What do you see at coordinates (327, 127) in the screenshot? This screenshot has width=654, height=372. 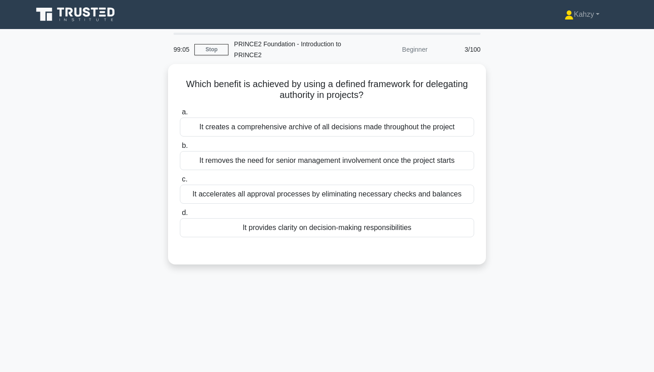 I see `div: It creates a comprehensive archive of all decisions made throughout the project` at bounding box center [327, 127].